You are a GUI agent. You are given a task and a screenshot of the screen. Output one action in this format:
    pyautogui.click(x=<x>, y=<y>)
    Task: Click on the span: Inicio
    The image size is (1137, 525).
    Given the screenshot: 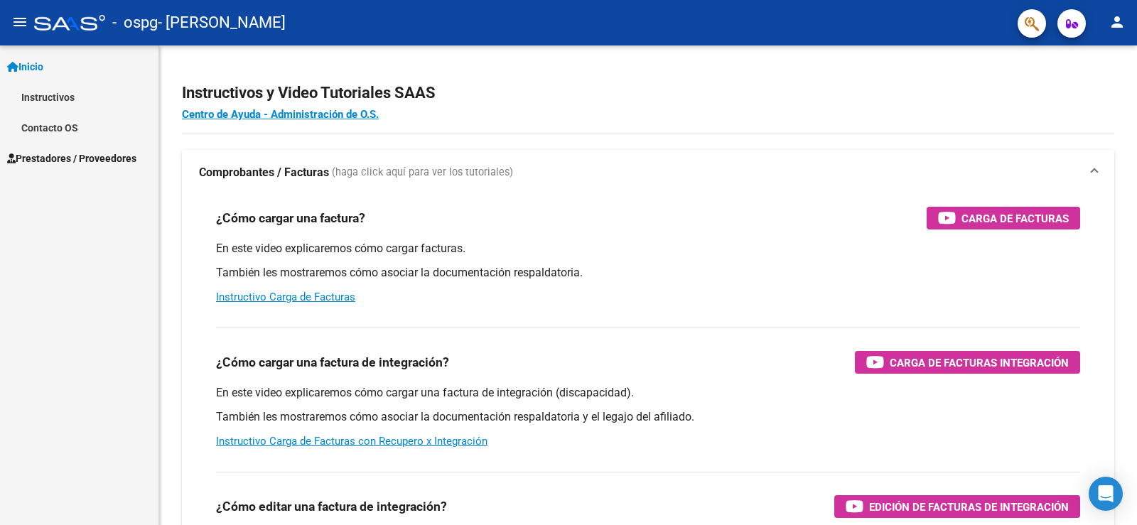 What is the action you would take?
    pyautogui.click(x=25, y=67)
    